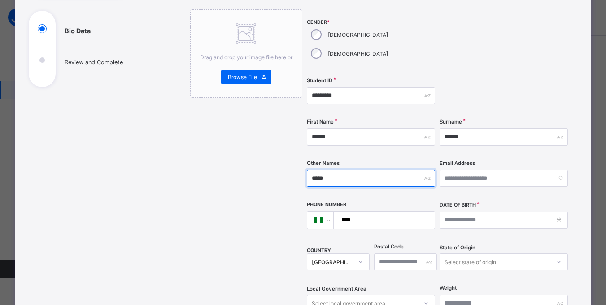 Image resolution: width=606 pixels, height=305 pixels. Describe the element at coordinates (337, 289) in the screenshot. I see `span: Local Government Area` at that location.